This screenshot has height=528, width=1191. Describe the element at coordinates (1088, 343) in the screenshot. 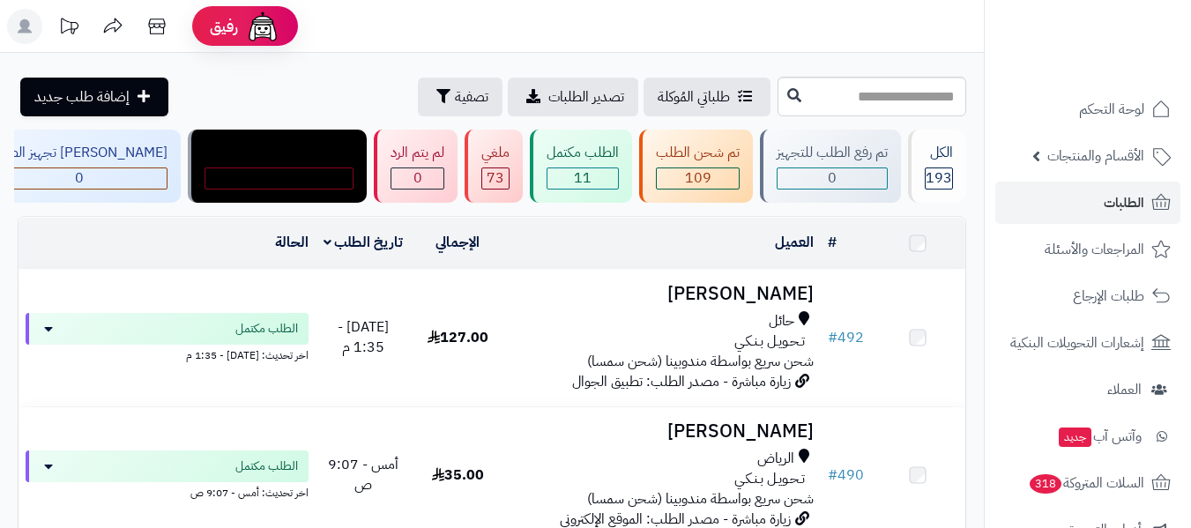

I see `a: إشعارات التحويلات البنكية` at that location.